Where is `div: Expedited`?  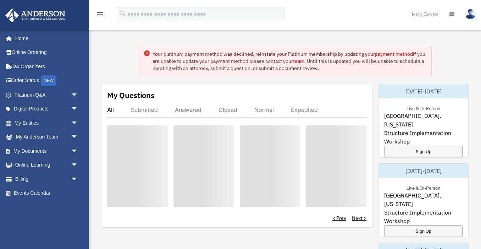
div: Expedited is located at coordinates (304, 110).